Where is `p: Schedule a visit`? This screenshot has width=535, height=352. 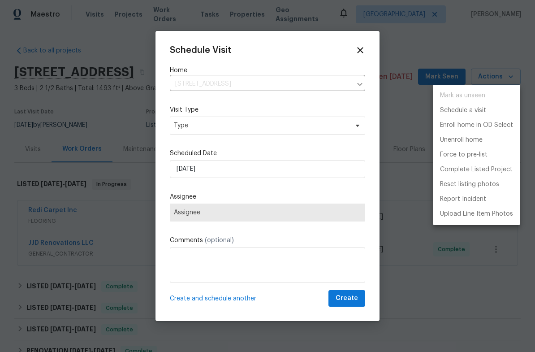
p: Schedule a visit is located at coordinates (463, 110).